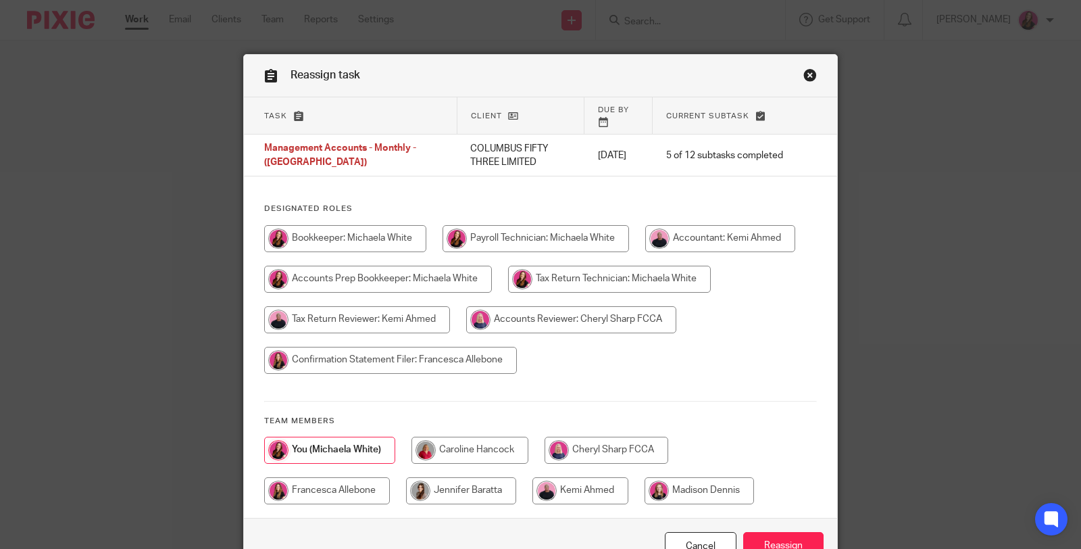 This screenshot has height=549, width=1081. What do you see at coordinates (520, 155) in the screenshot?
I see `p: COLUMBUS FIFTY THREE LIMITED` at bounding box center [520, 155].